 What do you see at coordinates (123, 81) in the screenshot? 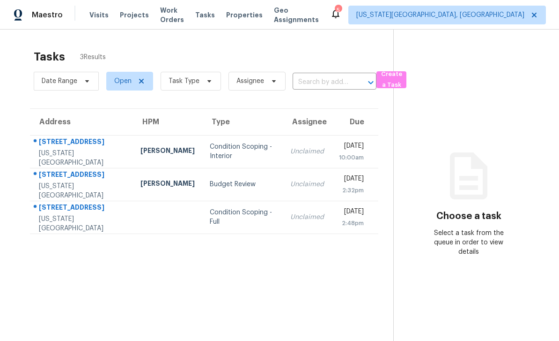
I see `span: Open` at bounding box center [123, 81].